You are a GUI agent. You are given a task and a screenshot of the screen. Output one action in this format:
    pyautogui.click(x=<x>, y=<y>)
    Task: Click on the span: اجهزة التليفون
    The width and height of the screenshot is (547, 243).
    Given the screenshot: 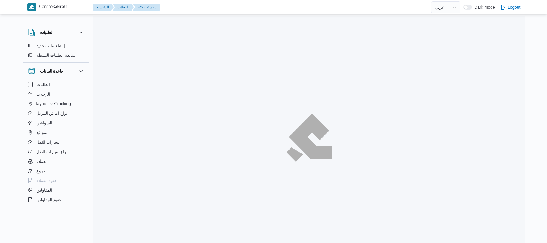 What is the action you would take?
    pyautogui.click(x=49, y=209)
    